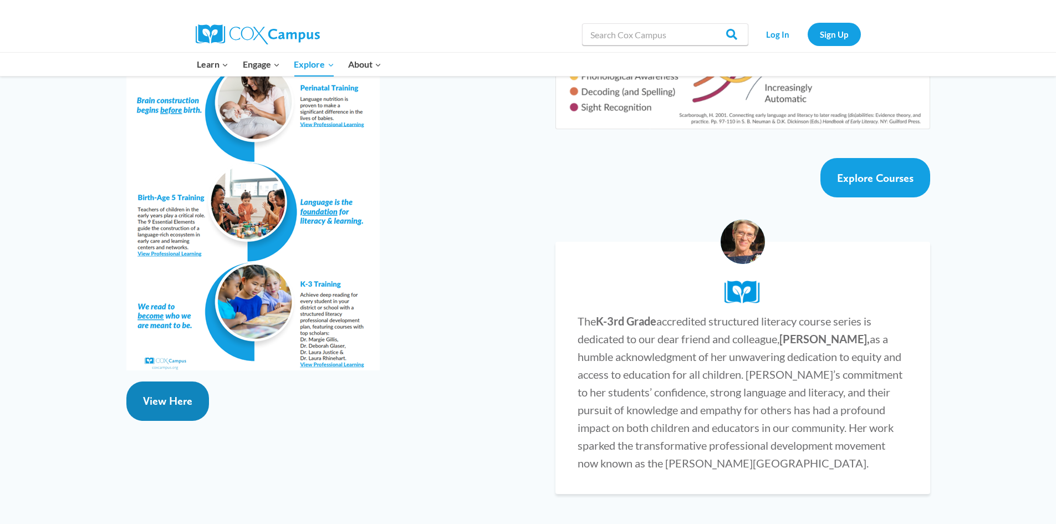 The width and height of the screenshot is (1056, 524). I want to click on a: View Here, so click(167, 401).